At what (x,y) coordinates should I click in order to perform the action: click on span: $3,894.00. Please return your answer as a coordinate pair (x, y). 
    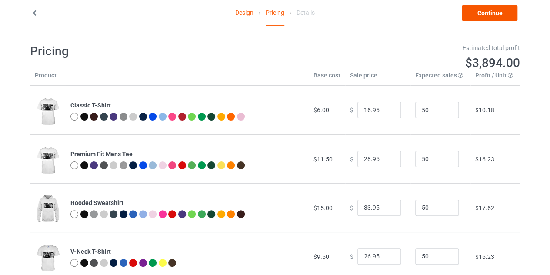
    Looking at the image, I should click on (492, 63).